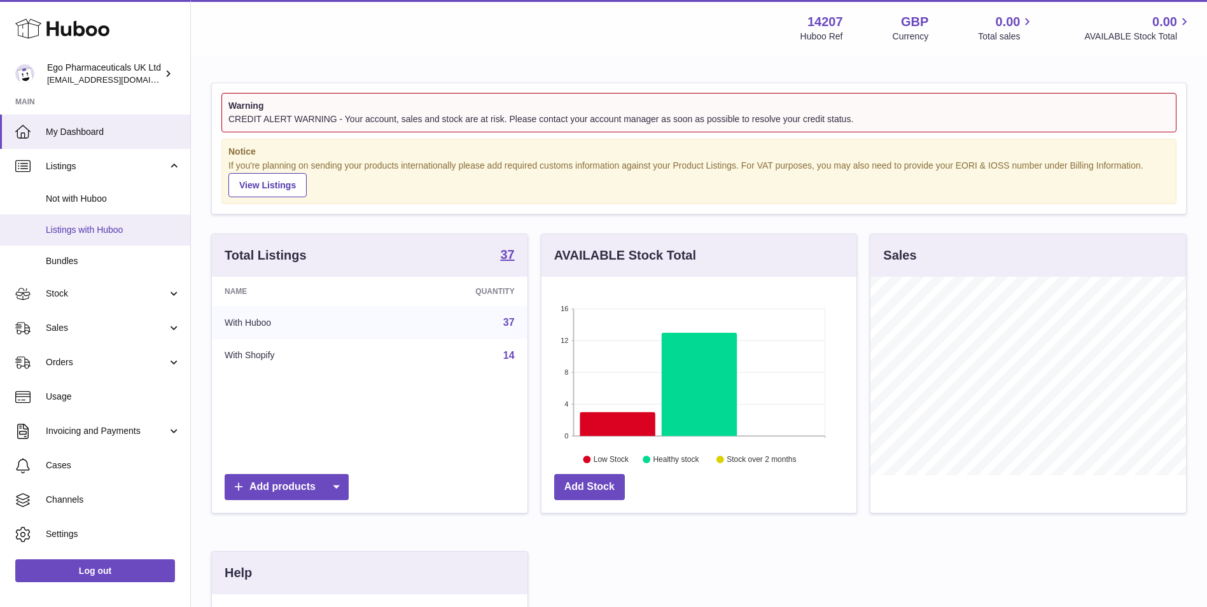 This screenshot has width=1207, height=607. What do you see at coordinates (106, 431) in the screenshot?
I see `span: Invoicing and Payments` at bounding box center [106, 431].